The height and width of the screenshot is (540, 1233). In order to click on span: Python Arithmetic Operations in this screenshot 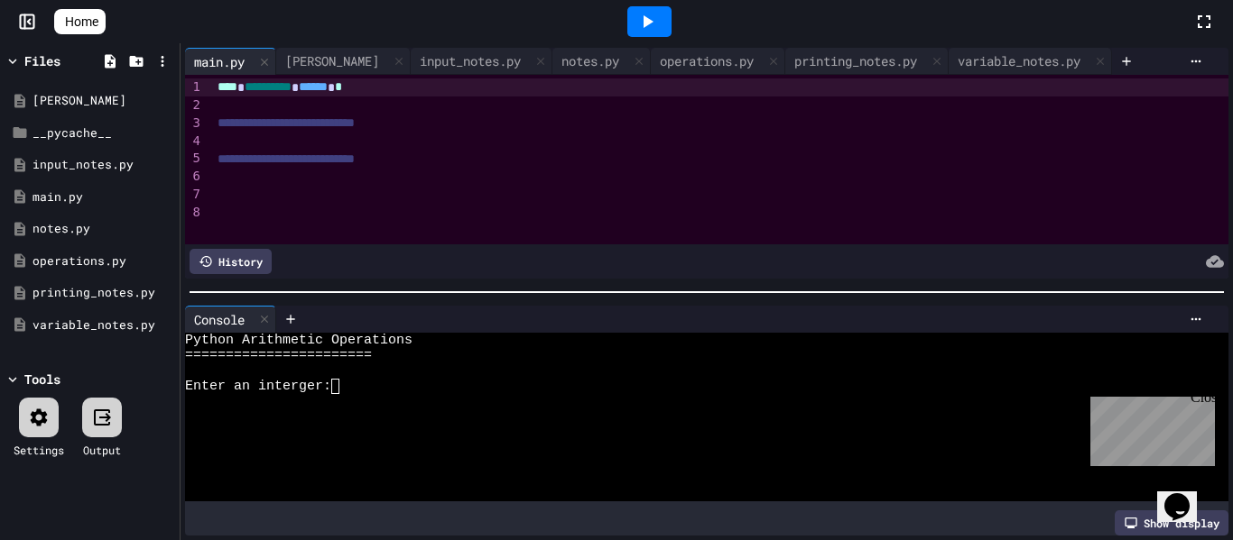, I will do `click(299, 340)`.